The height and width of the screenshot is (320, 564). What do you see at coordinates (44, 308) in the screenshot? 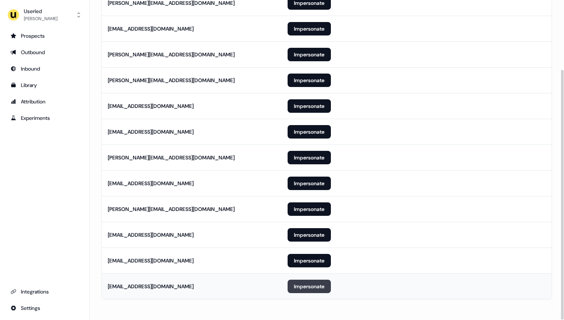
I see `button: Go to integrations` at bounding box center [44, 308].